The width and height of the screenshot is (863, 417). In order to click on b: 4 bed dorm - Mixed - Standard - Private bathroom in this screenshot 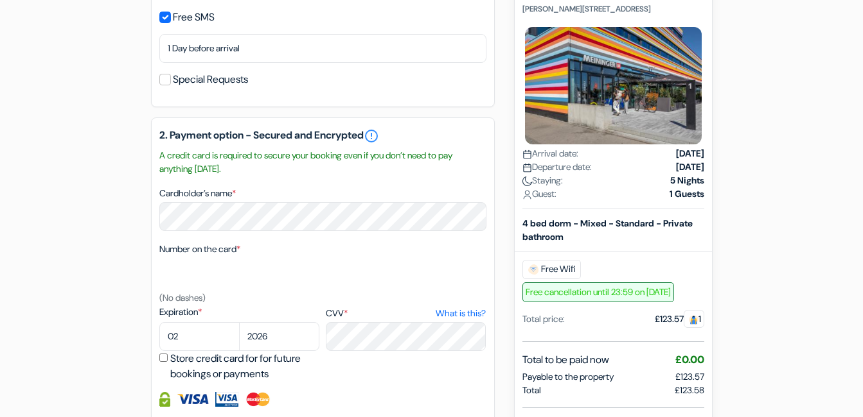, I will do `click(607, 230)`.